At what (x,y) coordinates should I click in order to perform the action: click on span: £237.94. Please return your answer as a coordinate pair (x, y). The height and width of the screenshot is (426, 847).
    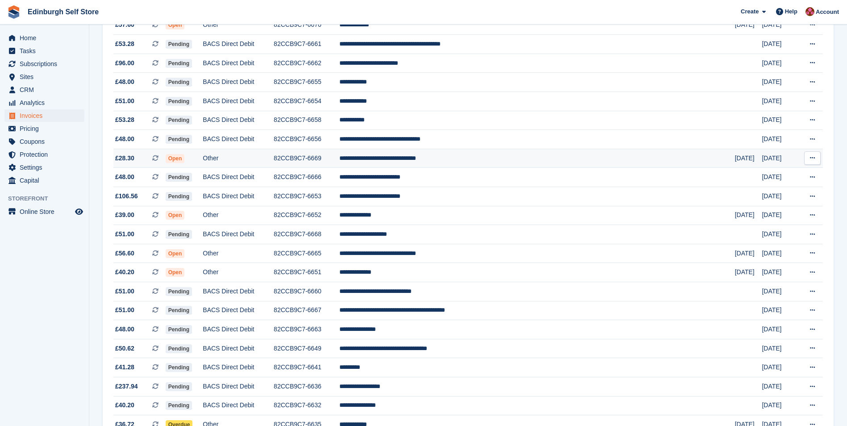
    Looking at the image, I should click on (126, 386).